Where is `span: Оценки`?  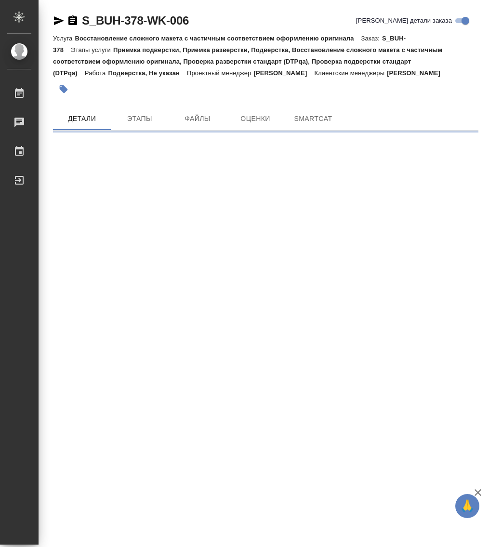 span: Оценки is located at coordinates (255, 119).